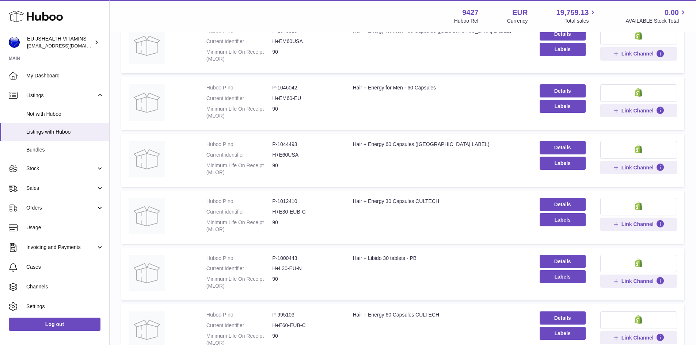 Image resolution: width=696 pixels, height=345 pixels. What do you see at coordinates (305, 325) in the screenshot?
I see `dd: H+E60-EUB-C` at bounding box center [305, 325].